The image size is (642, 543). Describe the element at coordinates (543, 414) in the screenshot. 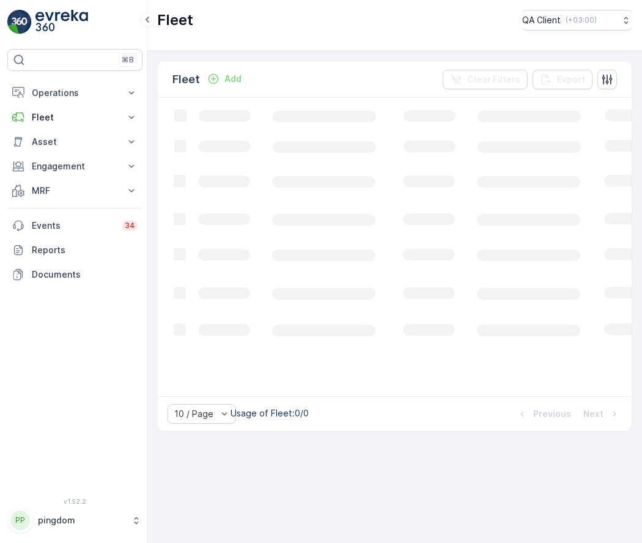

I see `button: Previous` at that location.